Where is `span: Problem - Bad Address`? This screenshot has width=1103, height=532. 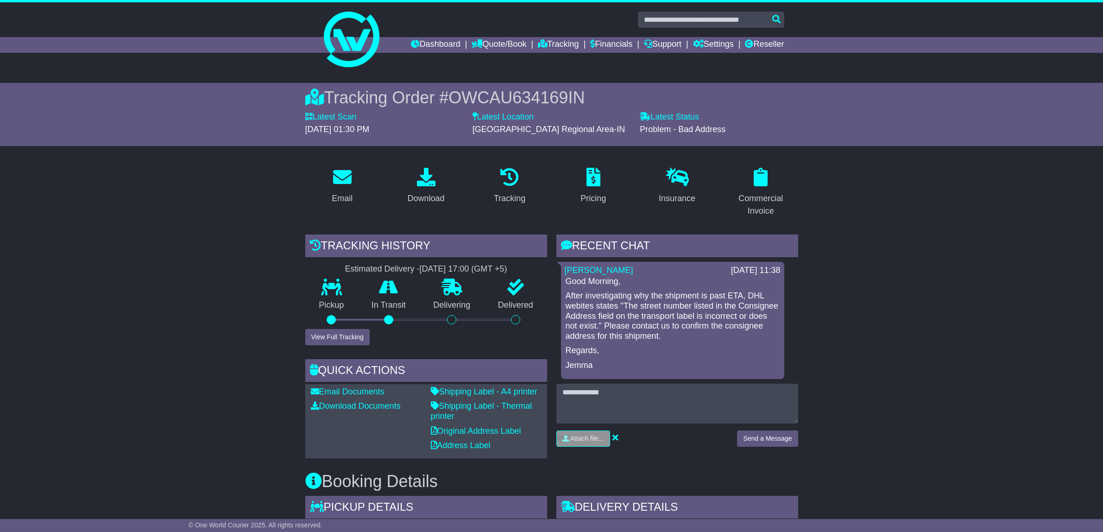
span: Problem - Bad Address is located at coordinates (682, 129).